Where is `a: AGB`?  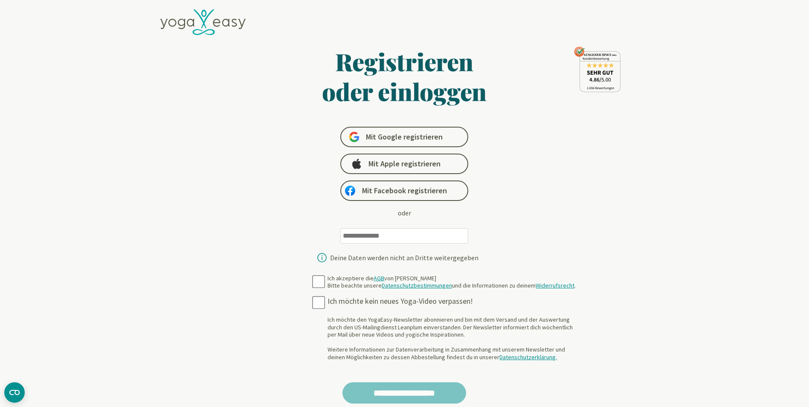
a: AGB is located at coordinates (379, 278).